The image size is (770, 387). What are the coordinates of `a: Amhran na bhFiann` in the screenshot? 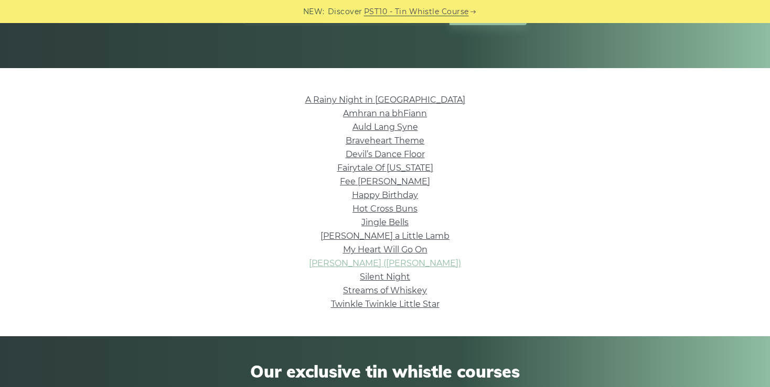 It's located at (385, 113).